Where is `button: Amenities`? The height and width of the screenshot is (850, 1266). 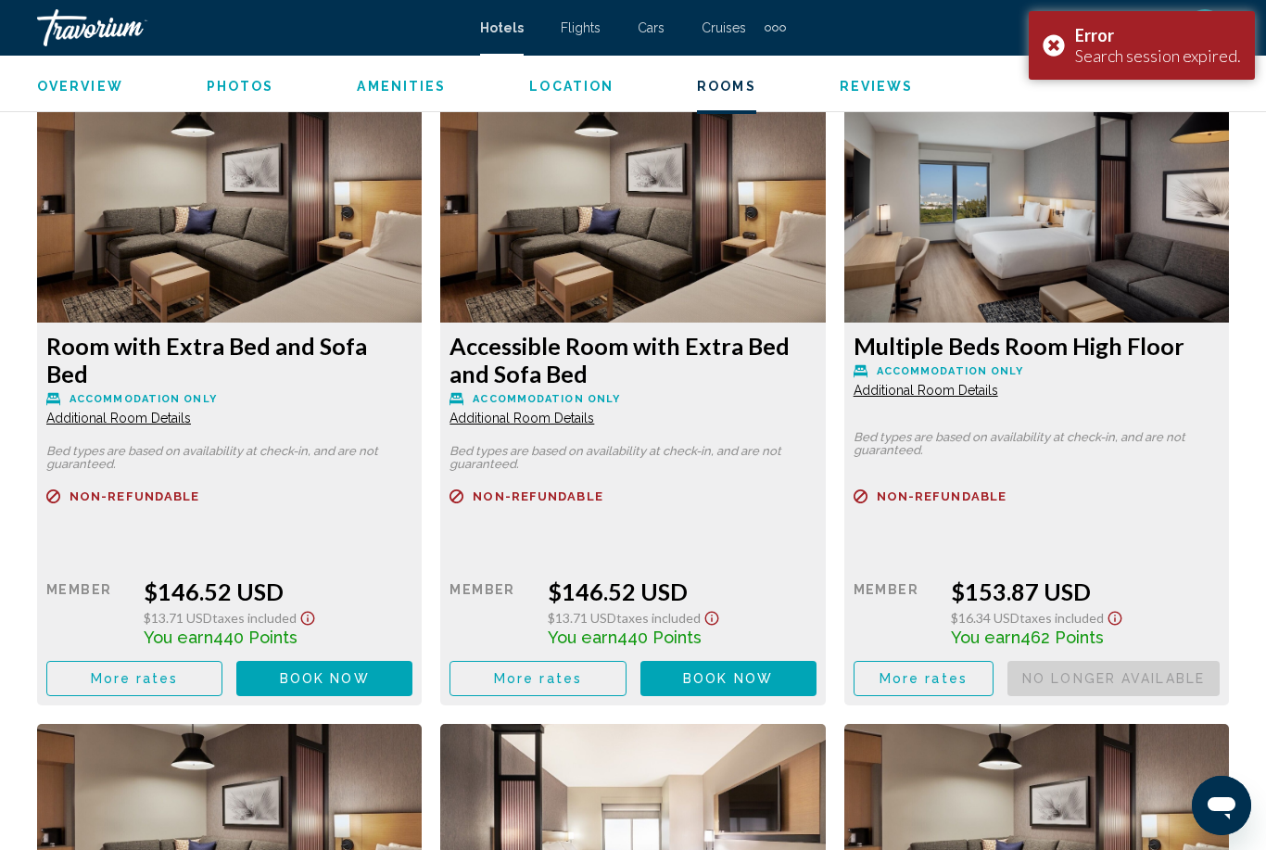 button: Amenities is located at coordinates (401, 86).